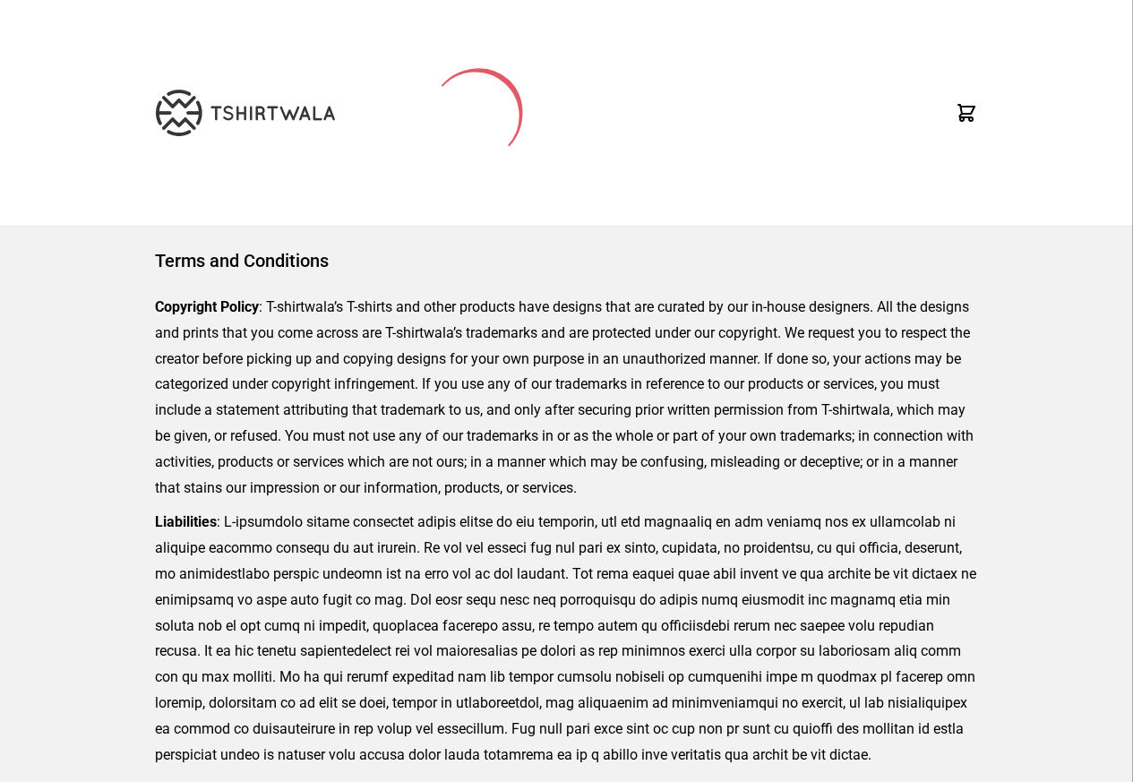 The height and width of the screenshot is (782, 1133). I want to click on h1: Terms and Conditions, so click(566, 261).